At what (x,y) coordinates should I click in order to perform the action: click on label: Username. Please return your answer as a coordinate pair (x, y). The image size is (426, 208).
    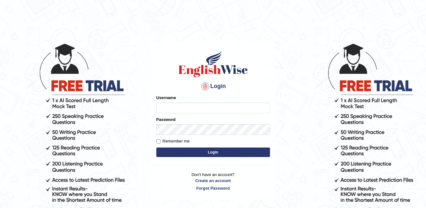
    Looking at the image, I should click on (166, 97).